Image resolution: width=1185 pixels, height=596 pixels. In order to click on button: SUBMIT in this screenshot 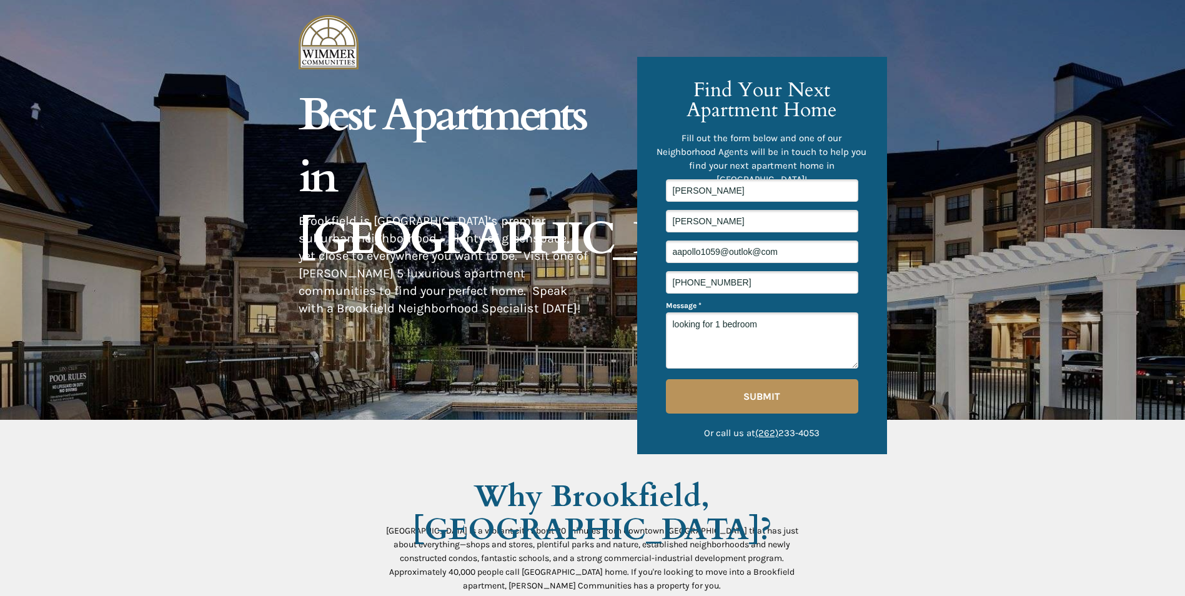, I will do `click(762, 396)`.